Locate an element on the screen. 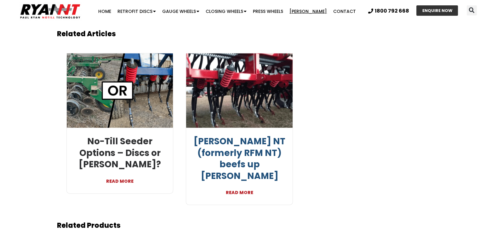  span: 1800 792 668 is located at coordinates (392, 11).